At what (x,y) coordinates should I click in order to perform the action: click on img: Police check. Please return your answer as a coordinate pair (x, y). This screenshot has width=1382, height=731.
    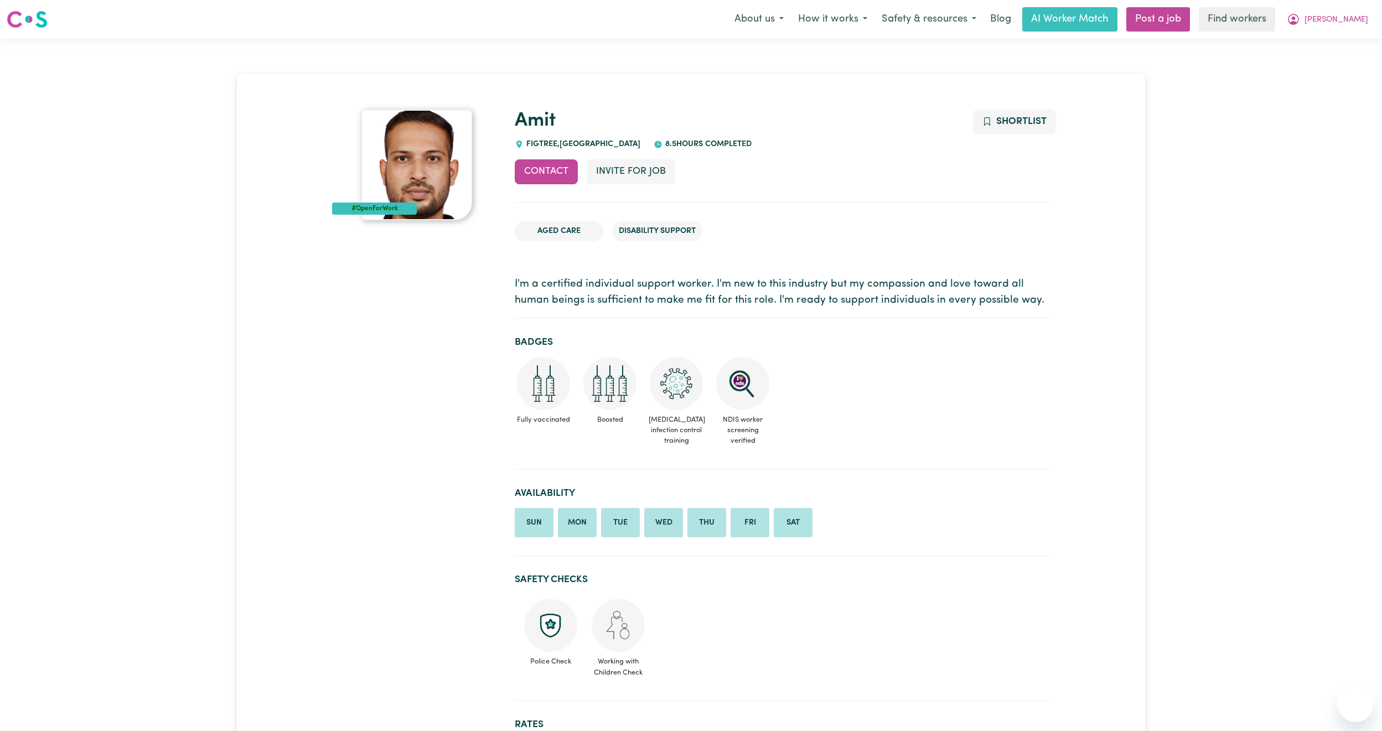
    Looking at the image, I should click on (551, 626).